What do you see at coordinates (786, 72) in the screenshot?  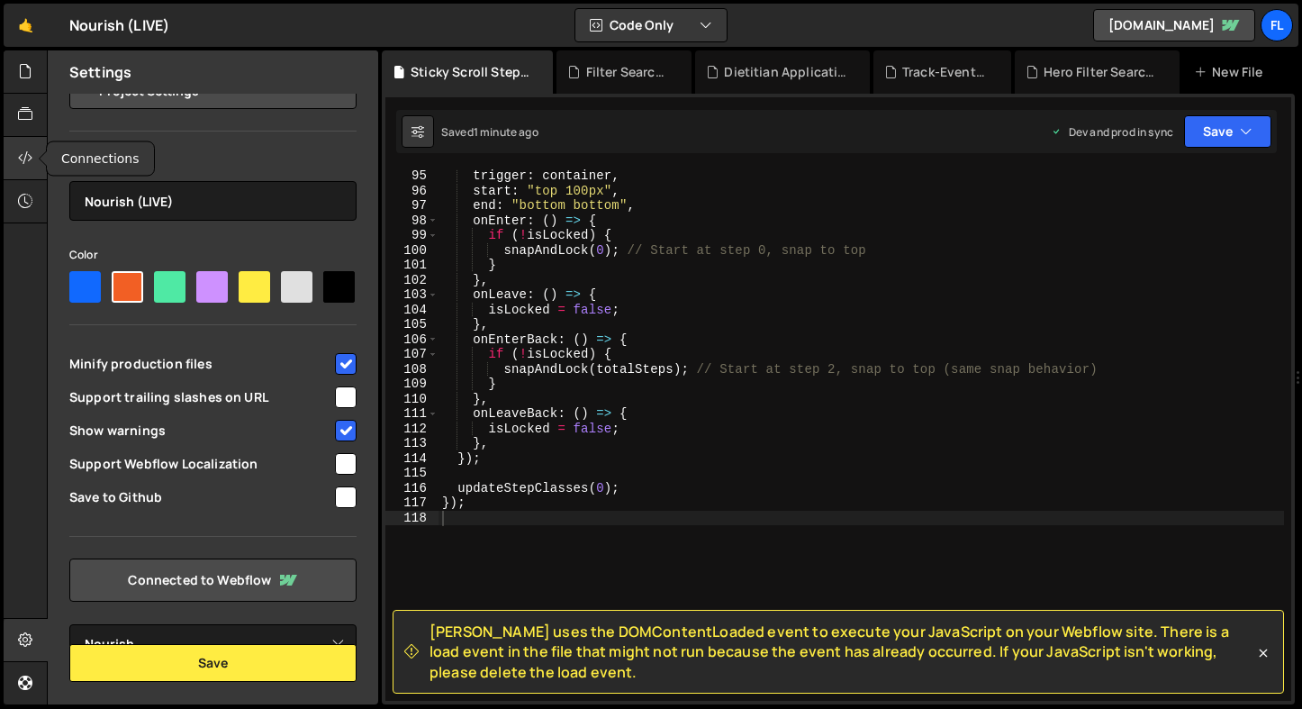 I see `div: Dietitian Application.js` at bounding box center [786, 72].